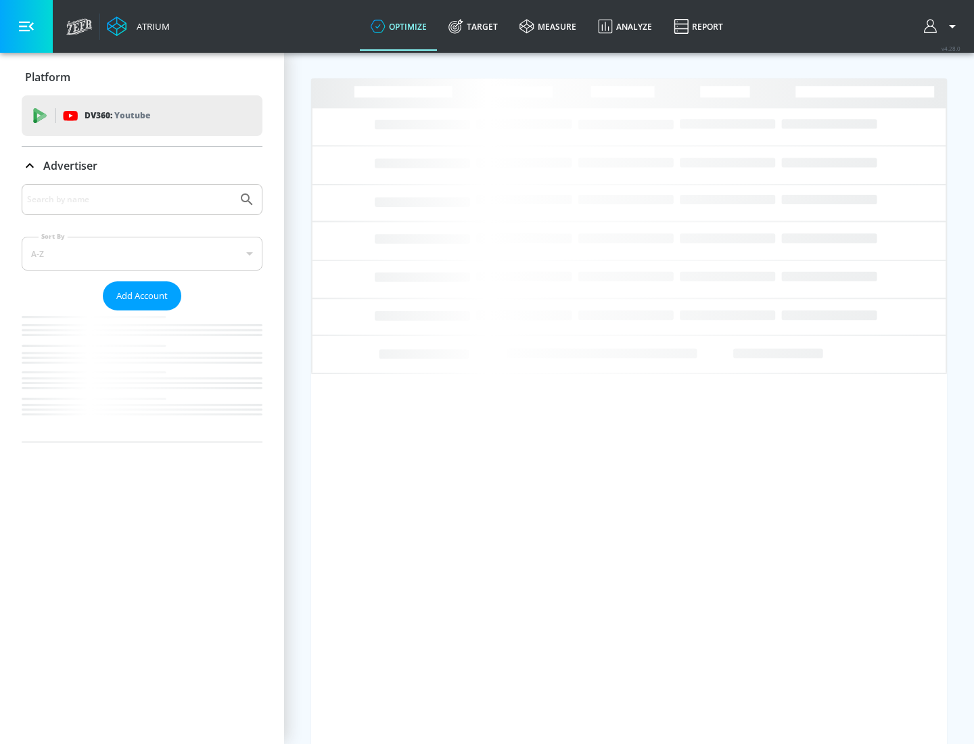 This screenshot has width=974, height=744. What do you see at coordinates (47, 77) in the screenshot?
I see `p: Platform` at bounding box center [47, 77].